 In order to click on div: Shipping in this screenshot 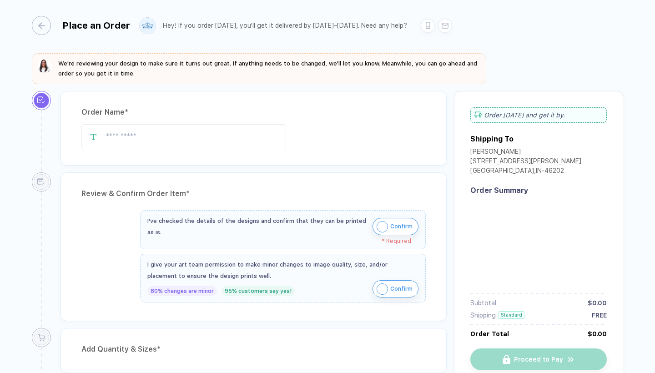, I will do `click(483, 315)`.